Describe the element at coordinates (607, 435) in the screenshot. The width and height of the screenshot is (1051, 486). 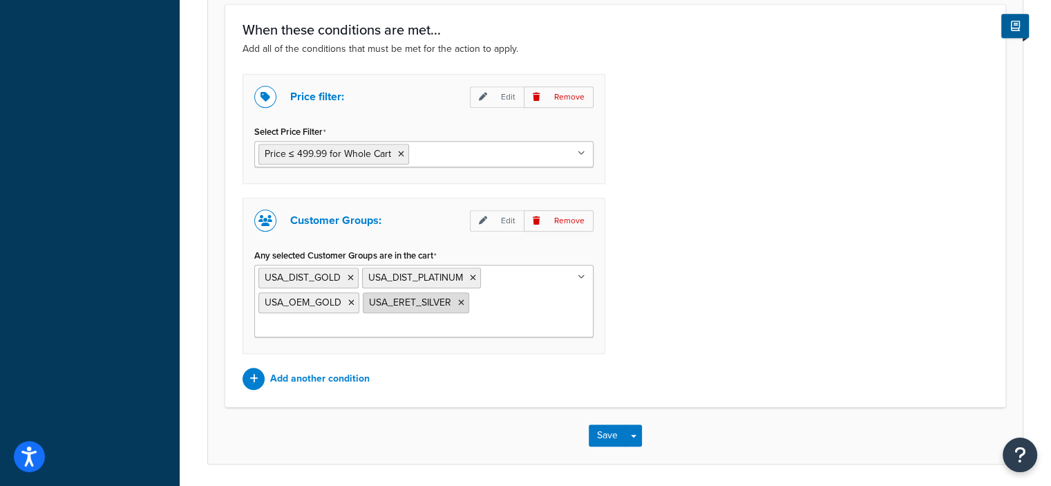
I see `button: Save` at that location.